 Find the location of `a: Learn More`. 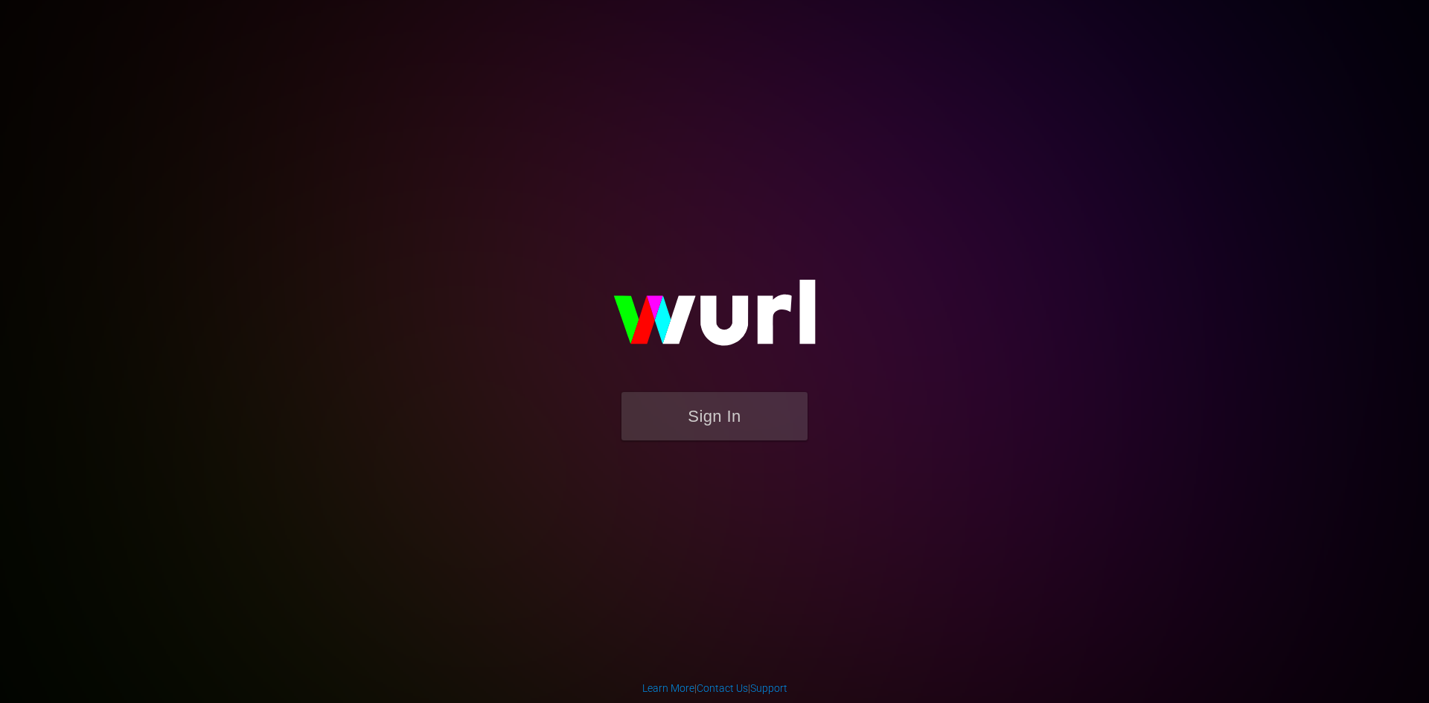

a: Learn More is located at coordinates (668, 689).